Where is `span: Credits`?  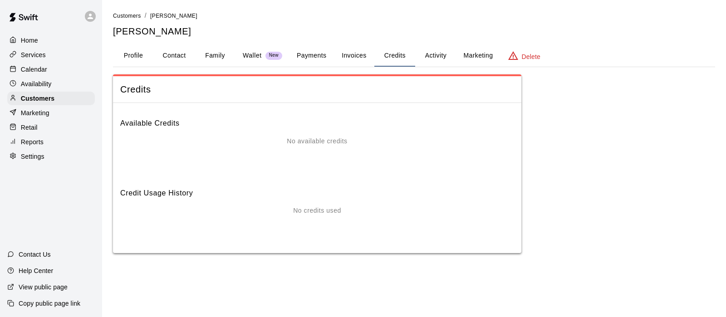
span: Credits is located at coordinates (317, 89).